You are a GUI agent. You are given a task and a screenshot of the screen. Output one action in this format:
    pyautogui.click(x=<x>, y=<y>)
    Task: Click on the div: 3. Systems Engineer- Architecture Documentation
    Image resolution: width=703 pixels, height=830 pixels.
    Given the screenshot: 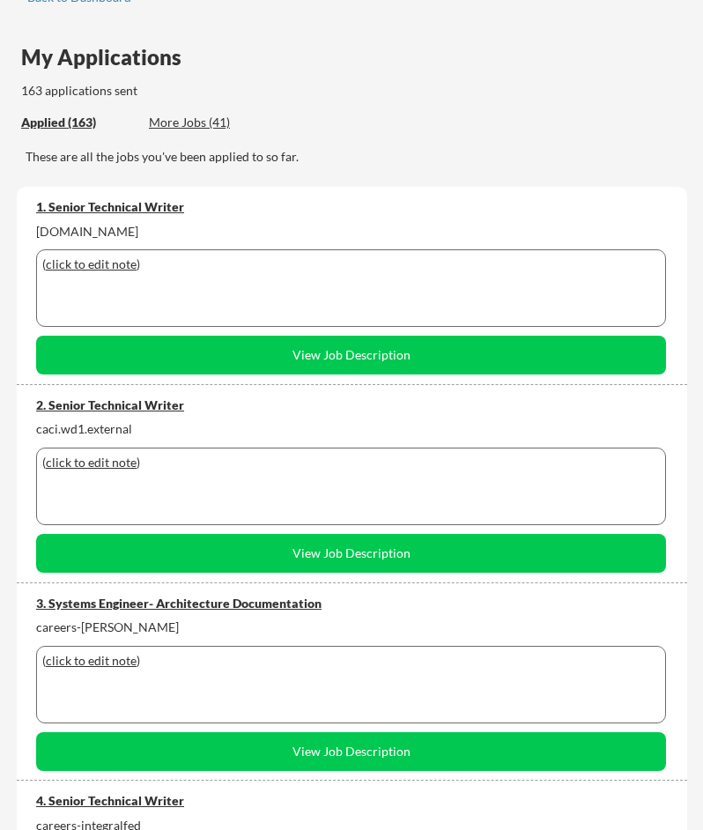 What is the action you would take?
    pyautogui.click(x=351, y=604)
    